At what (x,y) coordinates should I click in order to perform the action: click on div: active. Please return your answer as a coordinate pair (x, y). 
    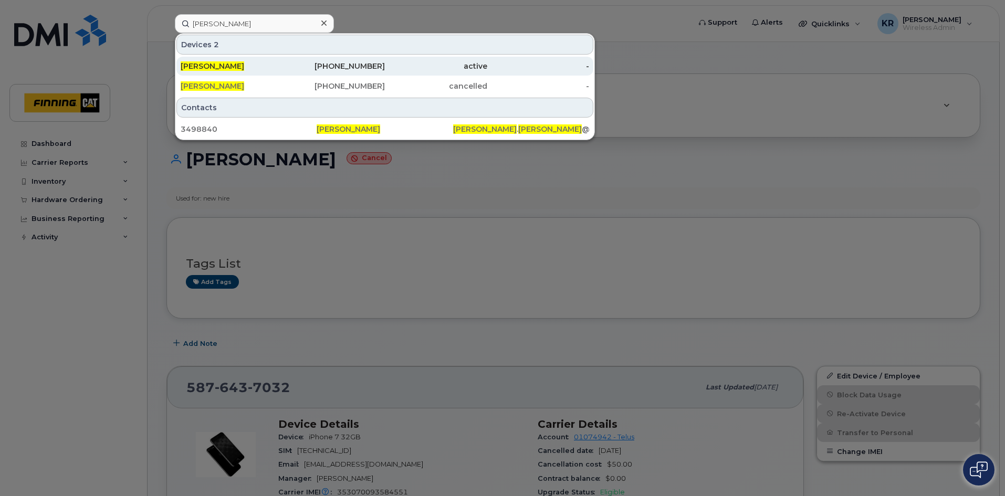
    Looking at the image, I should click on (436, 66).